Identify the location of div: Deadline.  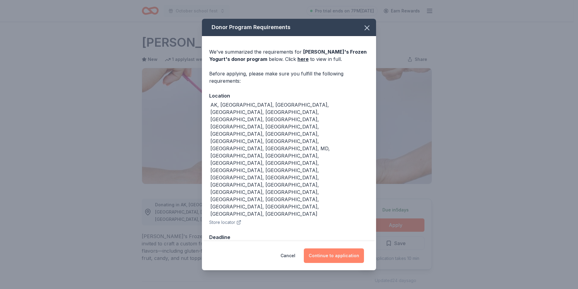
(289, 237).